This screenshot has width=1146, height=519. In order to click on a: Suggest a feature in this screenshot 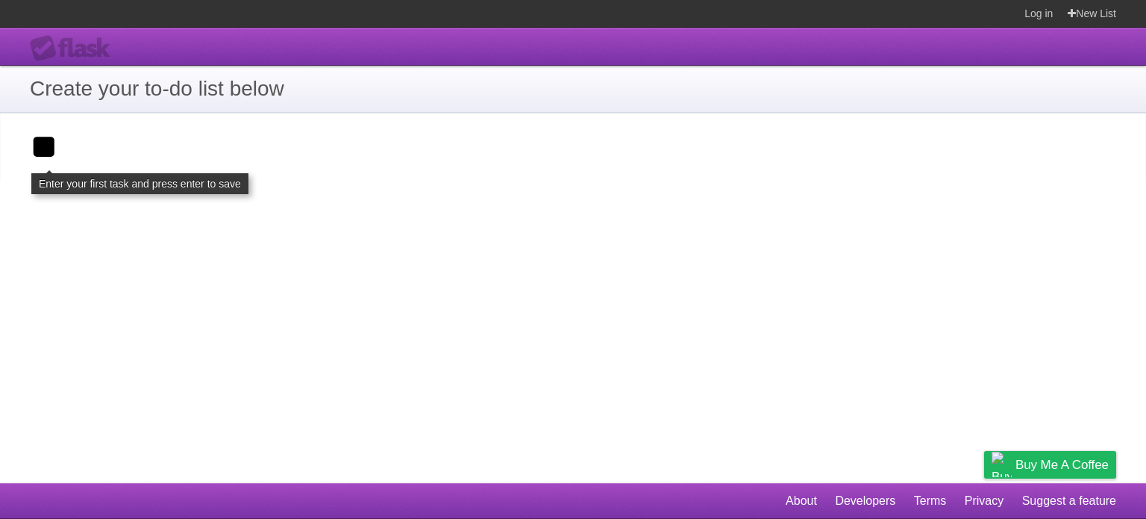, I will do `click(1069, 501)`.